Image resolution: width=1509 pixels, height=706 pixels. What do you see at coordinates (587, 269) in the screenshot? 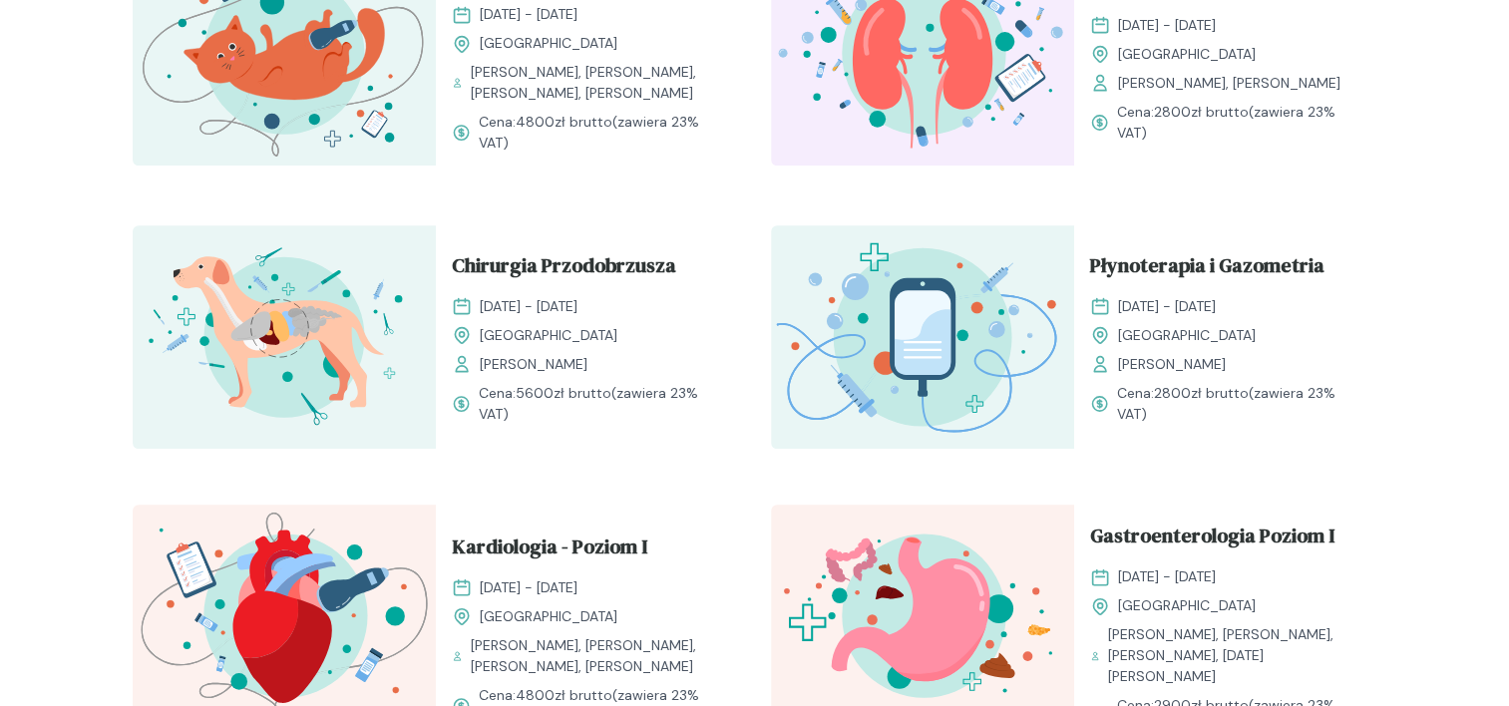
I see `a: Chirurgia Przodobrzusza` at bounding box center [587, 269].